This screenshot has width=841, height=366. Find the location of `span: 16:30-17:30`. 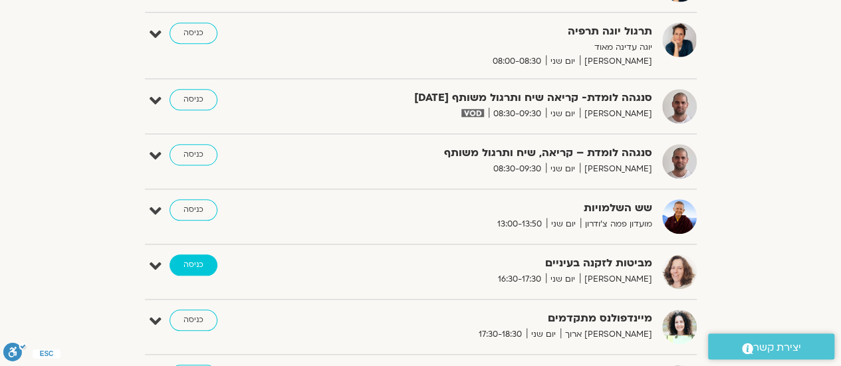

span: 16:30-17:30 is located at coordinates (519, 279).